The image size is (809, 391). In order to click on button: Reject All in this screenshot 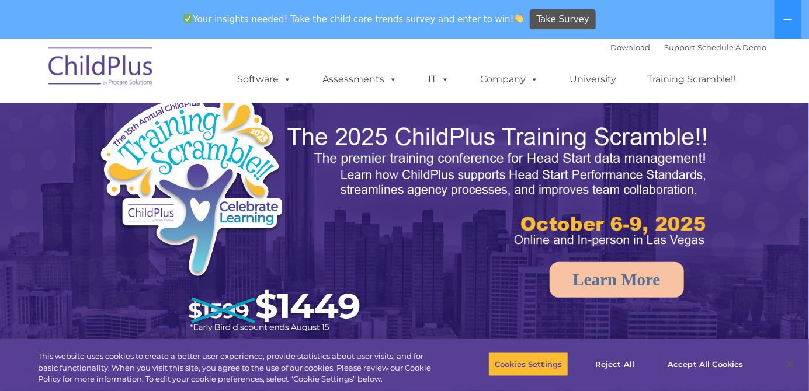, I will do `click(614, 364)`.